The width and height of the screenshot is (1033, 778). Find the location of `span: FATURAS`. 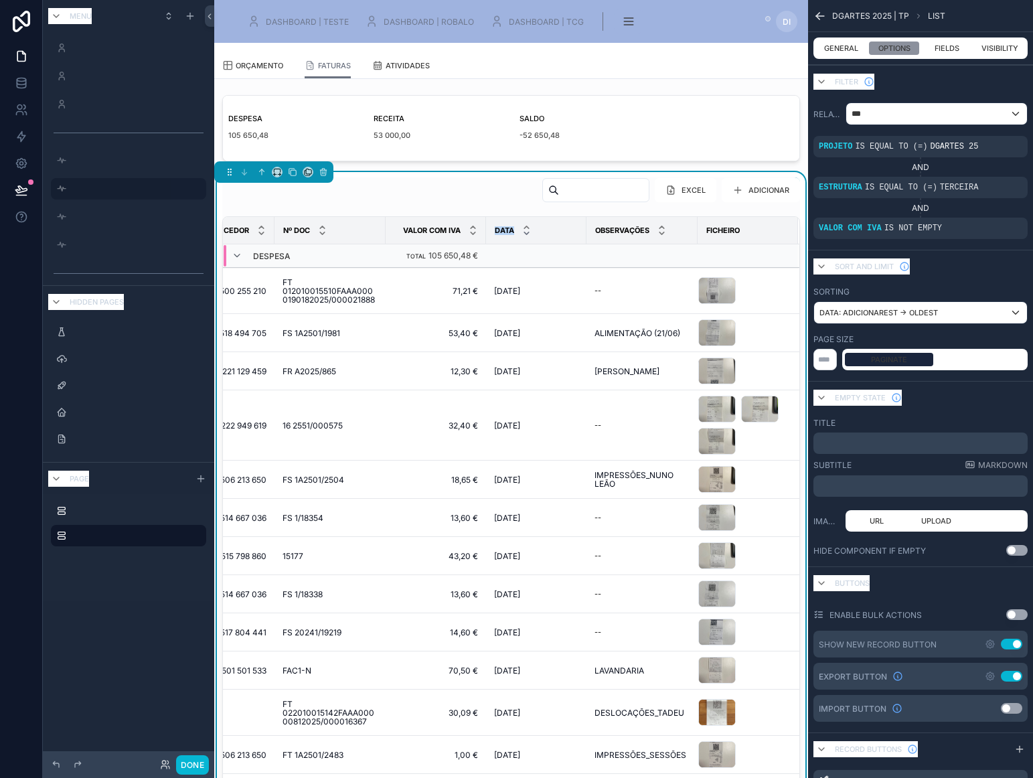

span: FATURAS is located at coordinates (334, 66).